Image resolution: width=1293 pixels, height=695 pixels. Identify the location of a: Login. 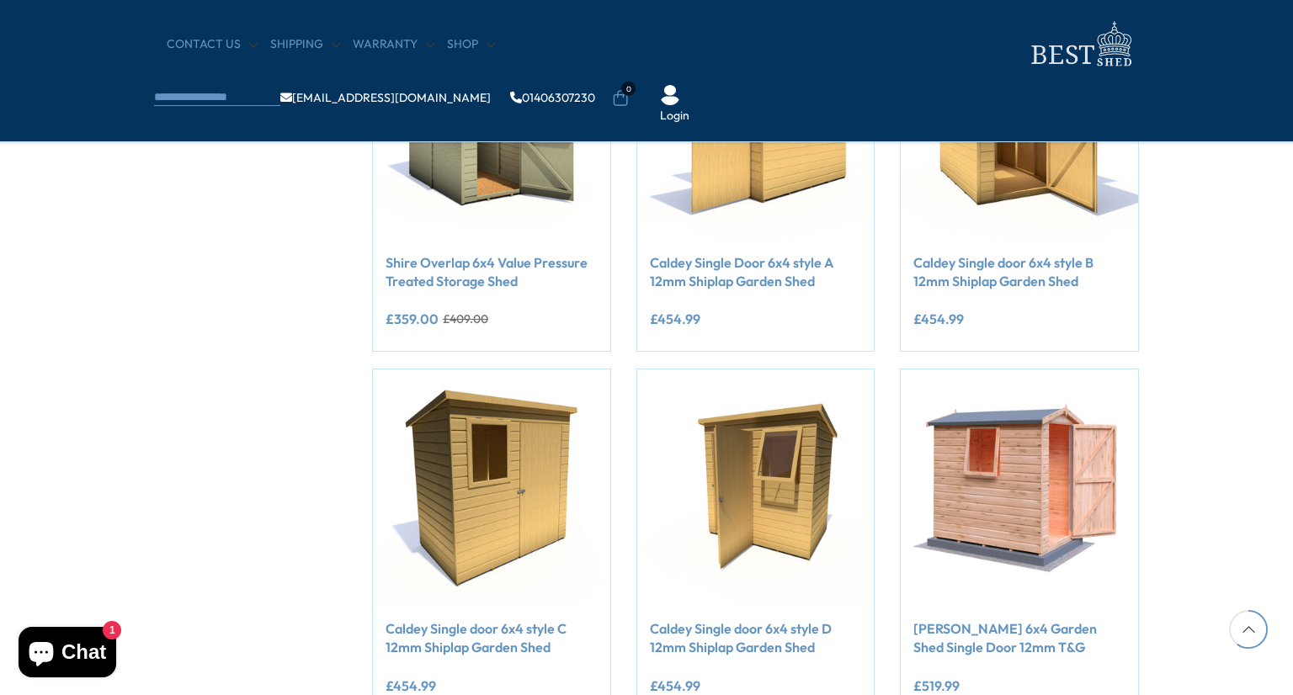
(674, 116).